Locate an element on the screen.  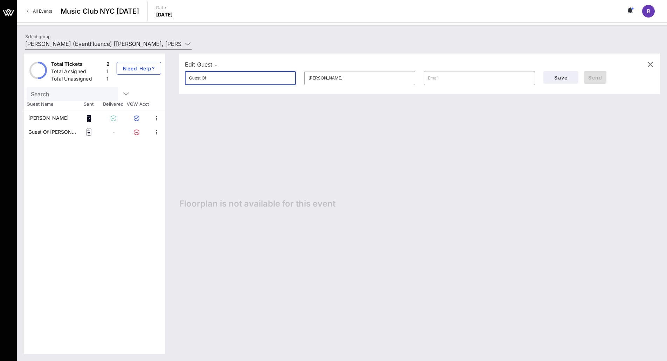
div: B is located at coordinates (649, 11).